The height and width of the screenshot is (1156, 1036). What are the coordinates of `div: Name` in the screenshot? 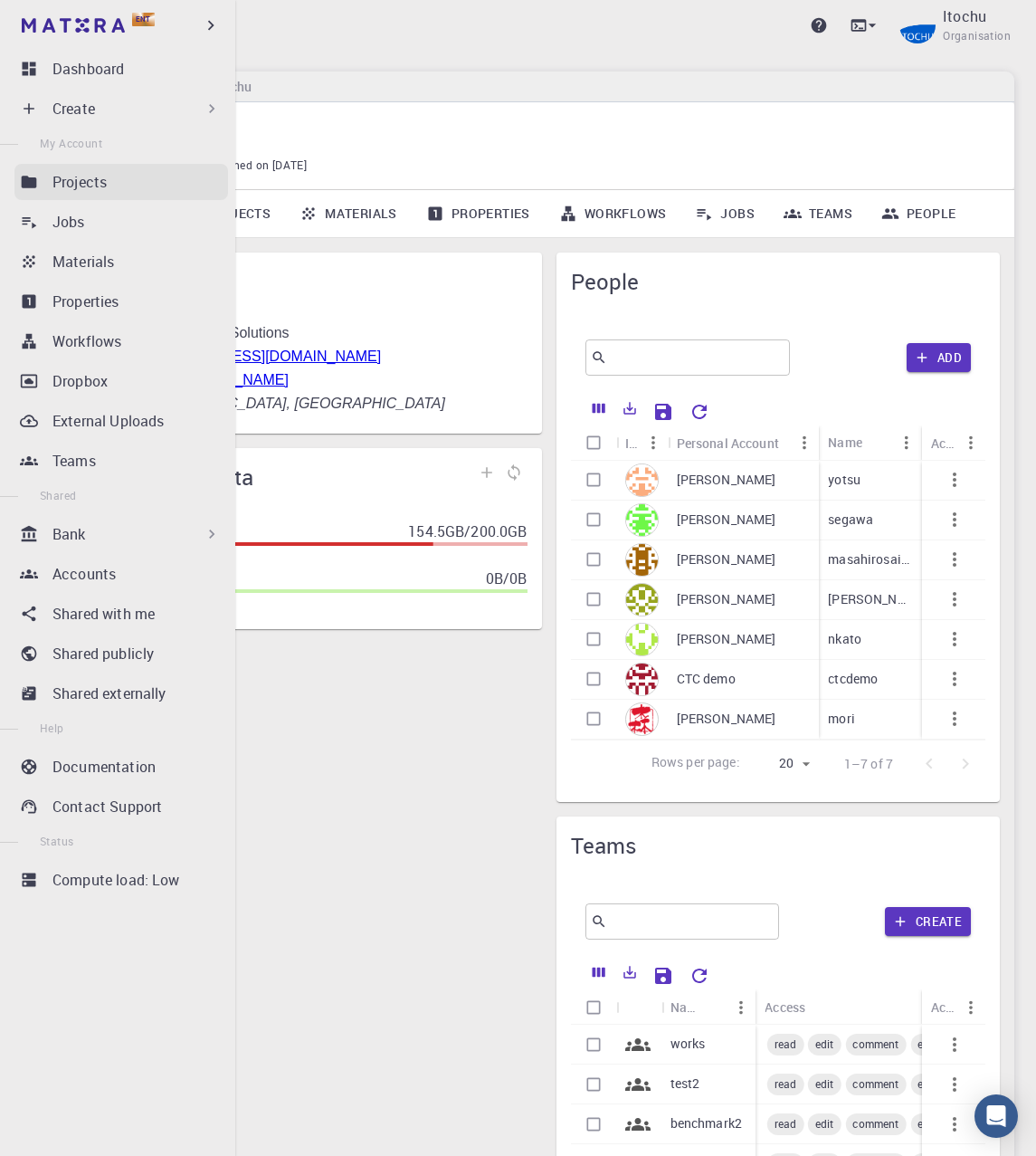 It's located at (869, 442).